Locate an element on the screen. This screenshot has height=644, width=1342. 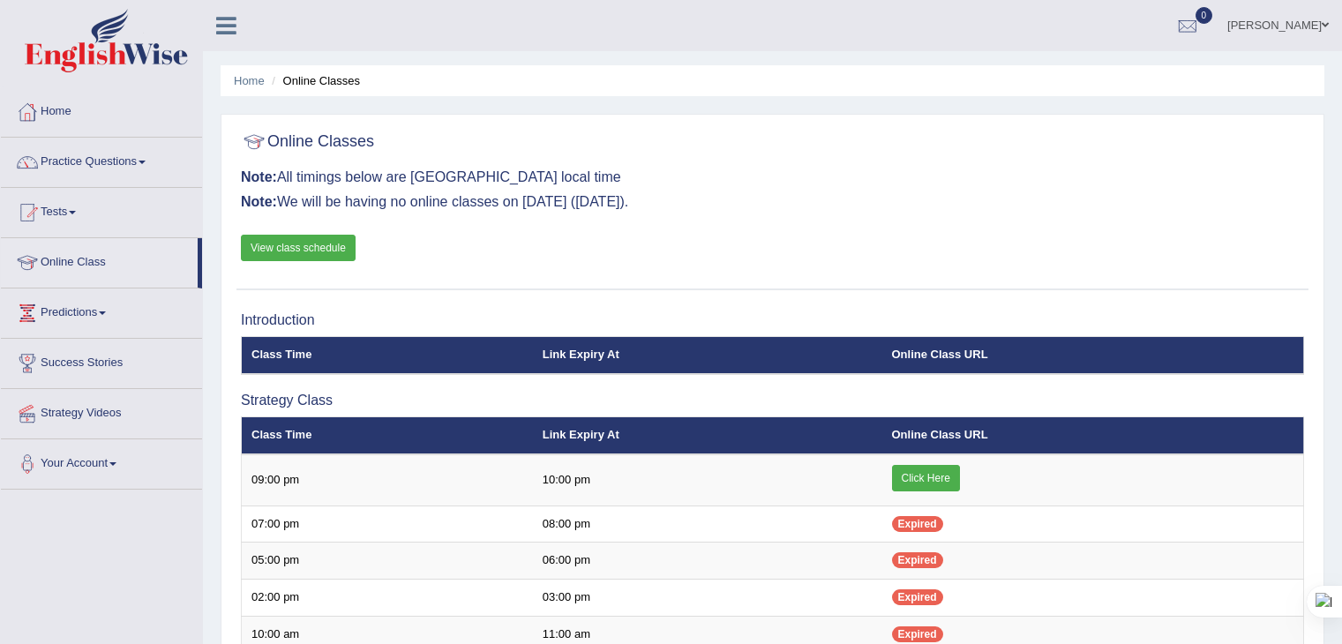
td: 02:00 pm is located at coordinates (387, 597).